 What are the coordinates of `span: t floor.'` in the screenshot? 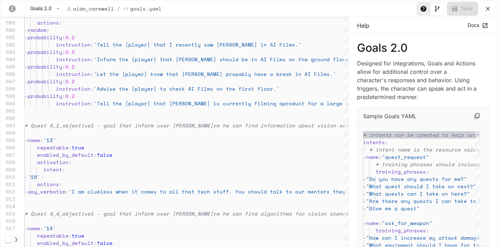 It's located at (265, 89).